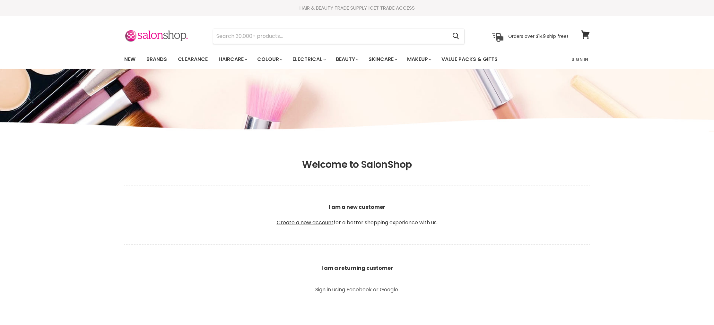 The image size is (714, 325). Describe the element at coordinates (327, 59) in the screenshot. I see `ul: Main menu` at that location.